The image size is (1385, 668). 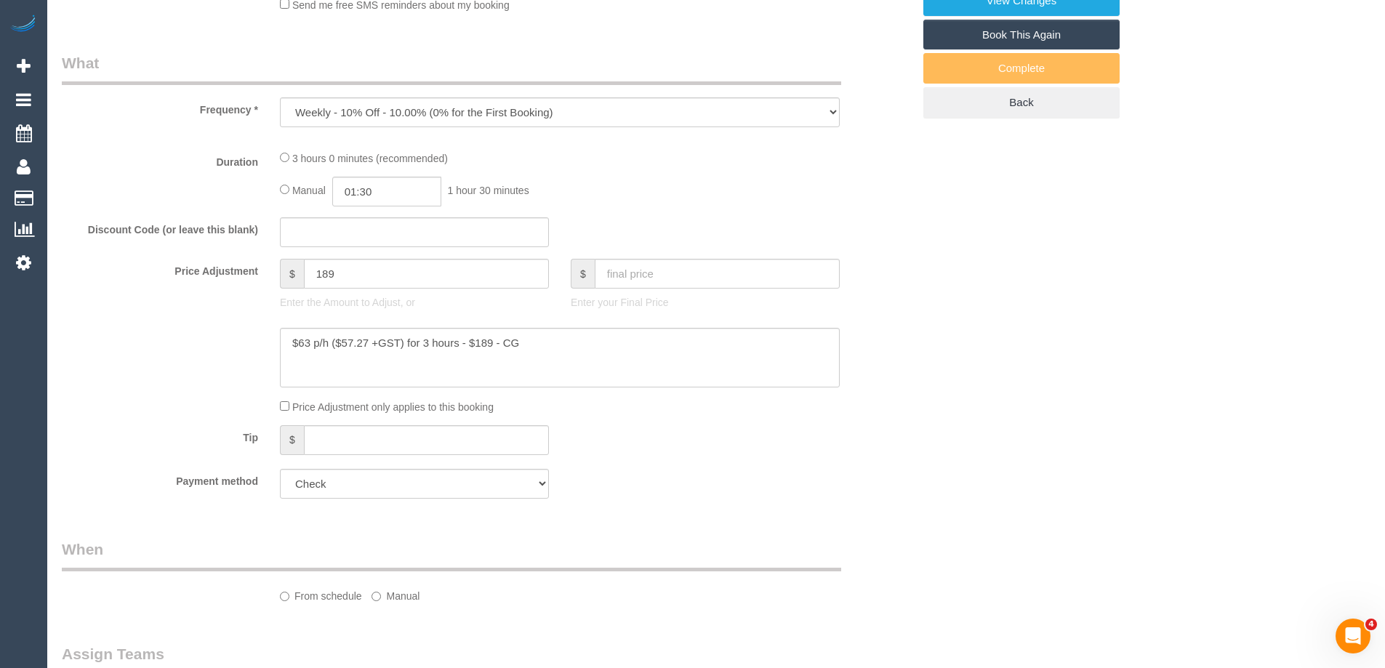 What do you see at coordinates (1021, 35) in the screenshot?
I see `a: Book This Again` at bounding box center [1021, 35].